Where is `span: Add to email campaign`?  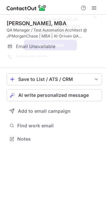
span: Add to email campaign is located at coordinates (44, 111).